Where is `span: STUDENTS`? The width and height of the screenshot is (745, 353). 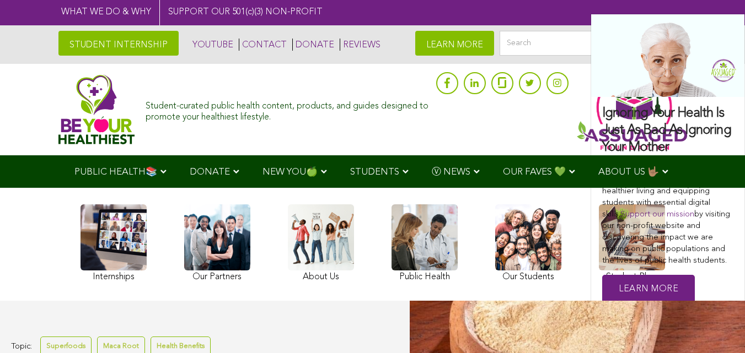 span: STUDENTS is located at coordinates (374, 172).